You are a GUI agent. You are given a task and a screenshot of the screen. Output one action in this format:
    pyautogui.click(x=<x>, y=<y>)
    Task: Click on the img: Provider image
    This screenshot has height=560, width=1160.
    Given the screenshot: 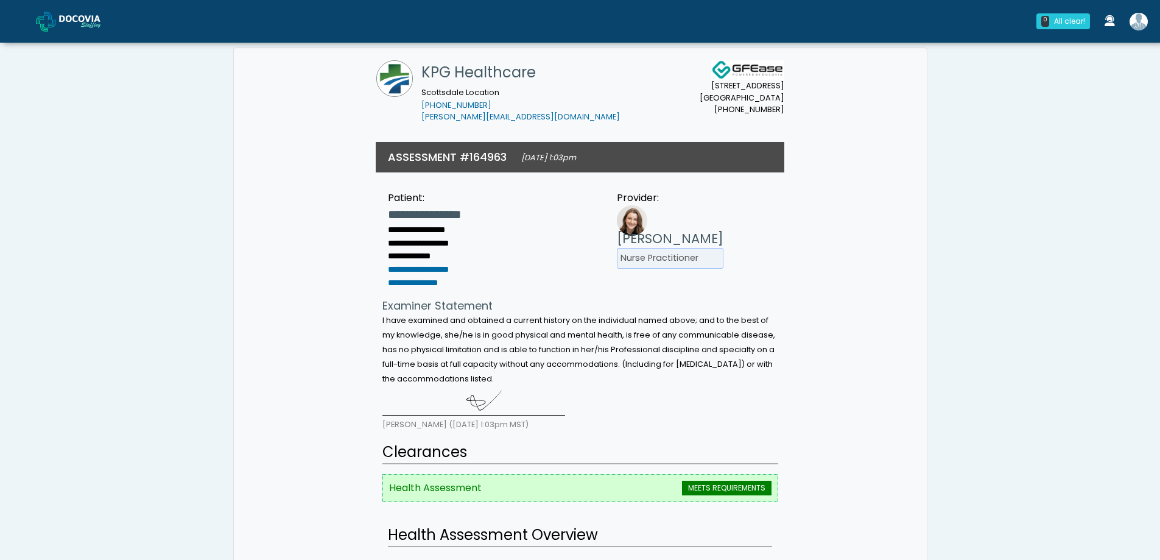 What is the action you would take?
    pyautogui.click(x=632, y=220)
    